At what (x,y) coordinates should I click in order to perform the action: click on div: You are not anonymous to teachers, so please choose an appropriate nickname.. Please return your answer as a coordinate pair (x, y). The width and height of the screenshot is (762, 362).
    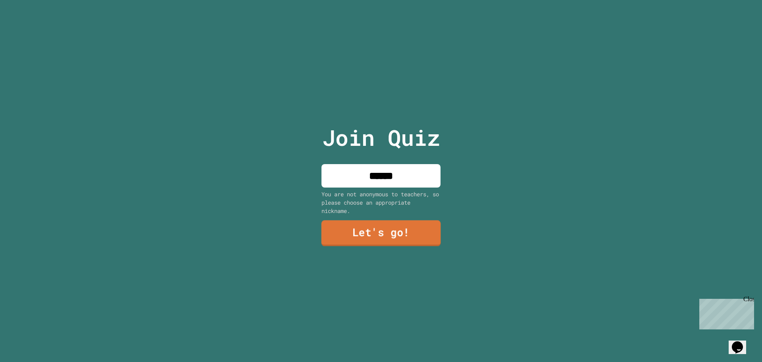
    Looking at the image, I should click on (381, 202).